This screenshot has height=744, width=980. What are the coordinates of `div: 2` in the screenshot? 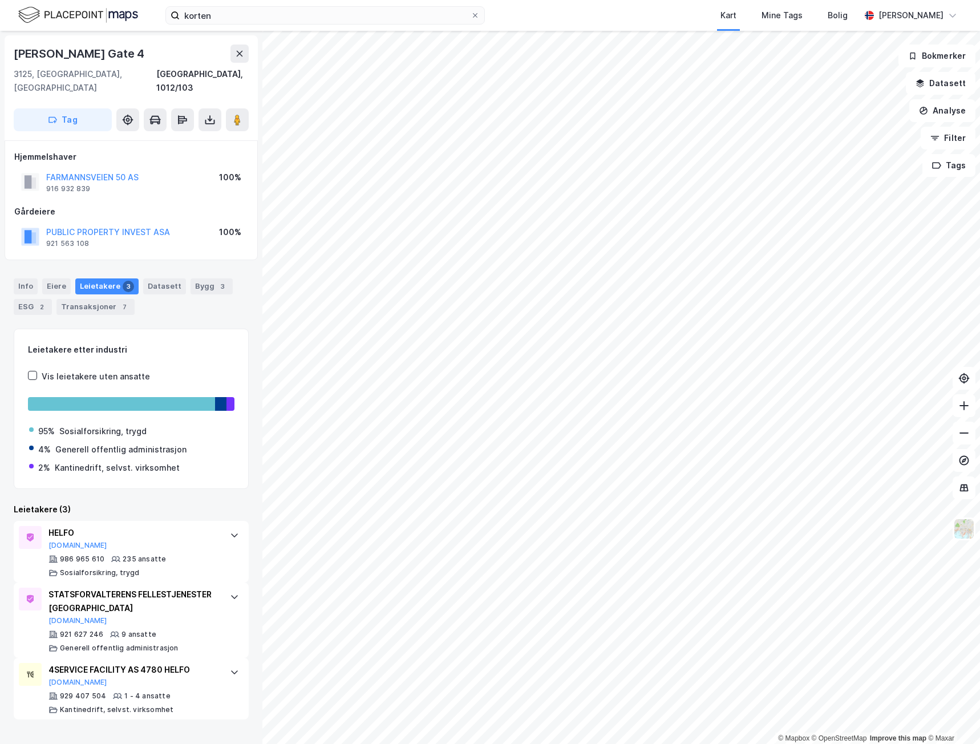 It's located at (42, 307).